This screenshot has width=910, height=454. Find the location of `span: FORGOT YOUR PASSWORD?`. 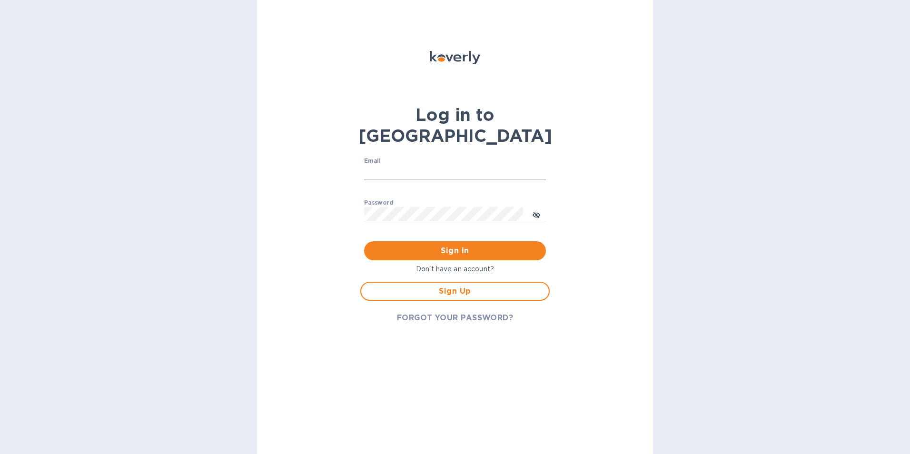

span: FORGOT YOUR PASSWORD? is located at coordinates (455, 318).